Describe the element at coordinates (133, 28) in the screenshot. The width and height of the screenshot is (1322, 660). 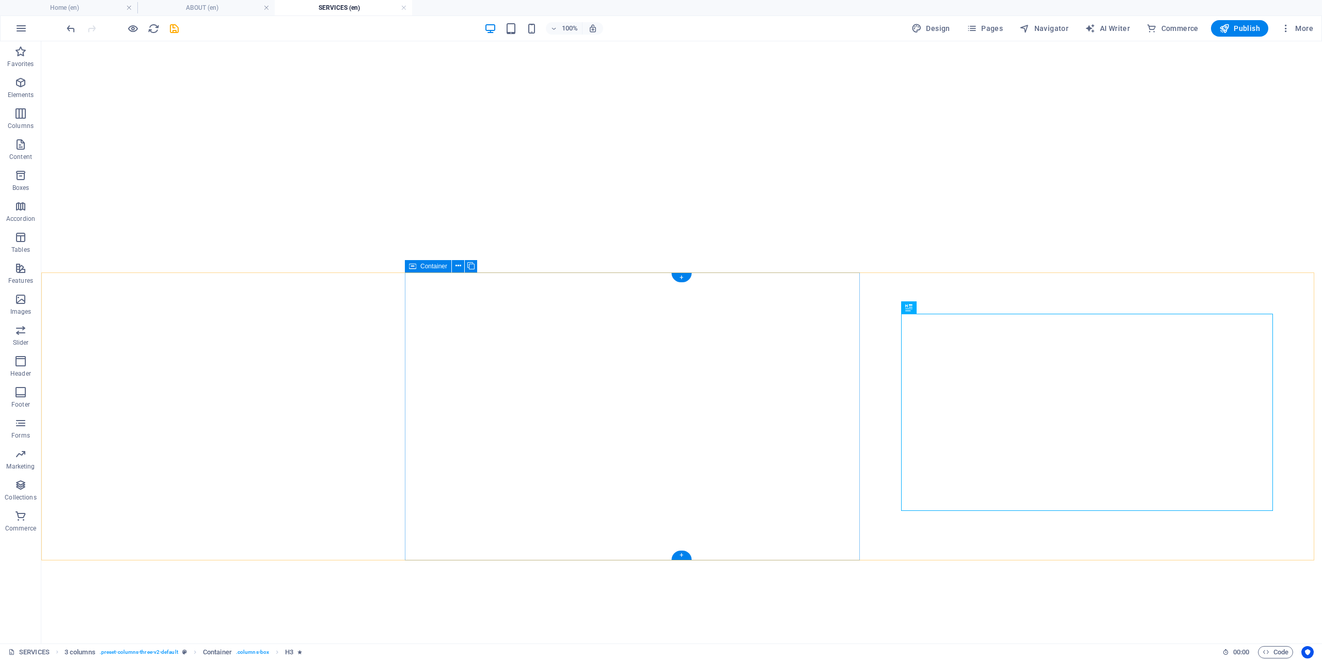
I see `button: Click here to leave preview mode and continue editing` at that location.